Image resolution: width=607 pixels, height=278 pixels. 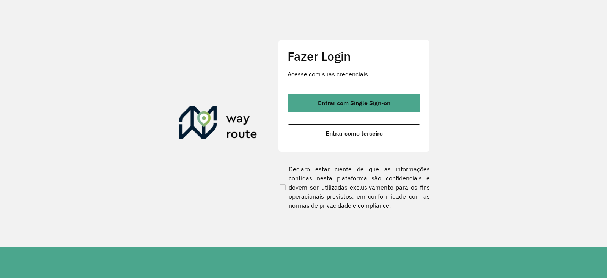 I want to click on label: Declaro estar ciente de que as informações contidas nesta plataforma são confidenciais e devem se..., so click(x=354, y=187).